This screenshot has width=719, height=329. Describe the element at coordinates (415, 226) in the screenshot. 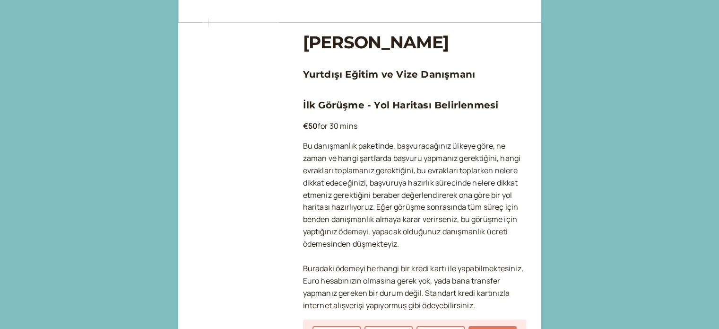

I see `p: Bu danışmanlık paketinde, başvuracağınız ülkeye göre, ne zaman ve hangi şartlarda başvuru yapmanı...` at that location.